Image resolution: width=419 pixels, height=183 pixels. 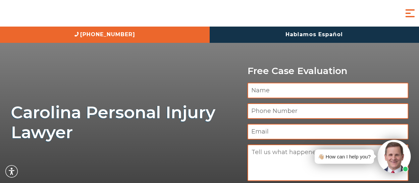 What do you see at coordinates (328, 111) in the screenshot?
I see `input: Phone Number` at bounding box center [328, 111].